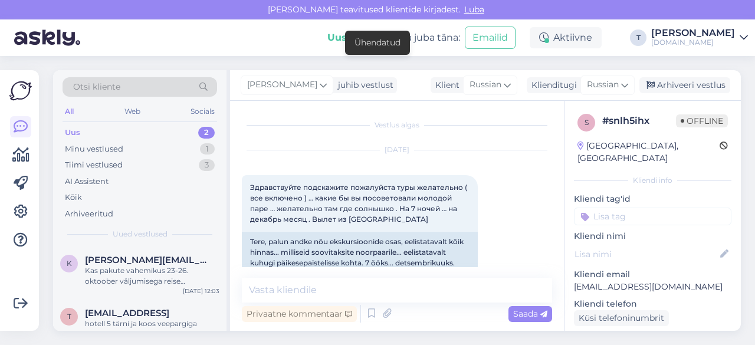 This screenshot has height=345, width=755. I want to click on div: Minu vestlused, so click(94, 149).